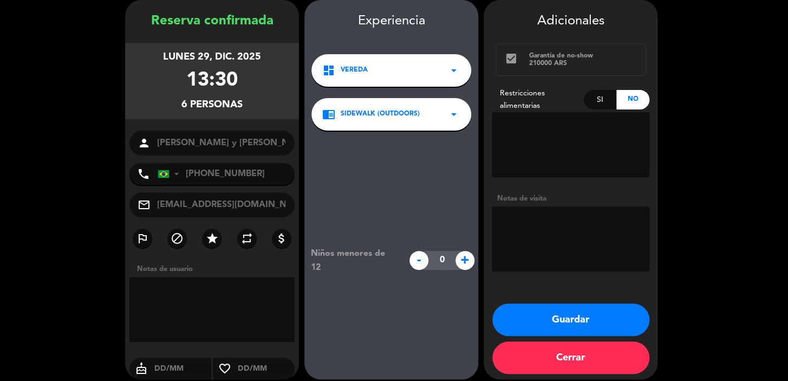  I want to click on i: star, so click(212, 238).